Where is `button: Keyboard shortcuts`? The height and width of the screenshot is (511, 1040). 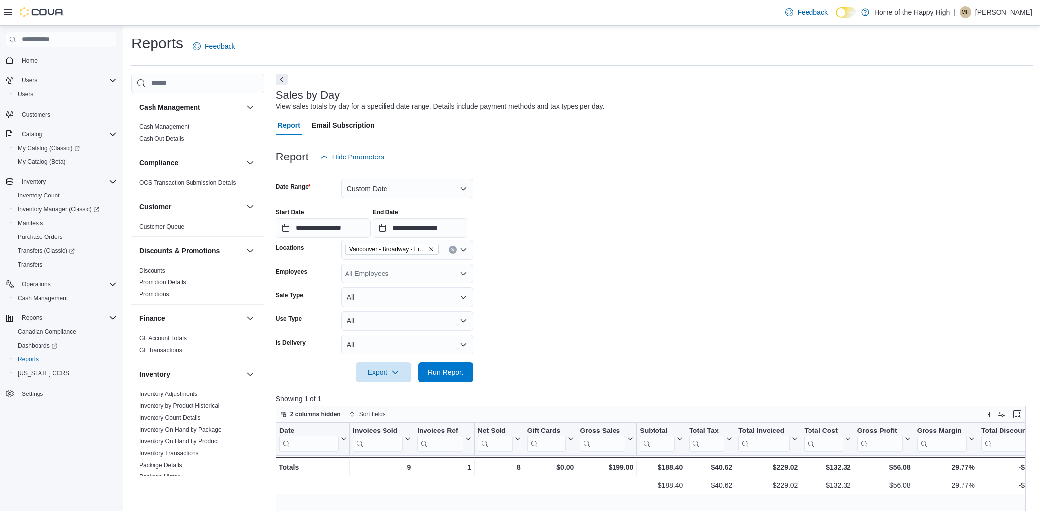 button: Keyboard shortcuts is located at coordinates (986, 414).